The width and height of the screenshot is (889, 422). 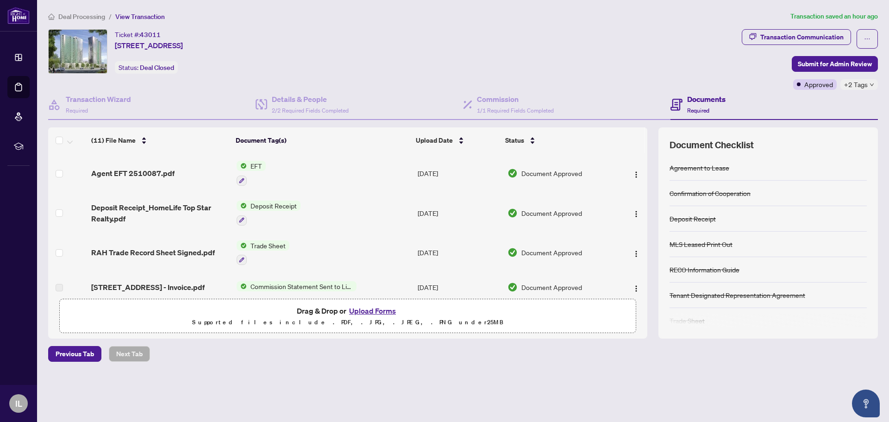 I want to click on button: Next Tab, so click(x=129, y=354).